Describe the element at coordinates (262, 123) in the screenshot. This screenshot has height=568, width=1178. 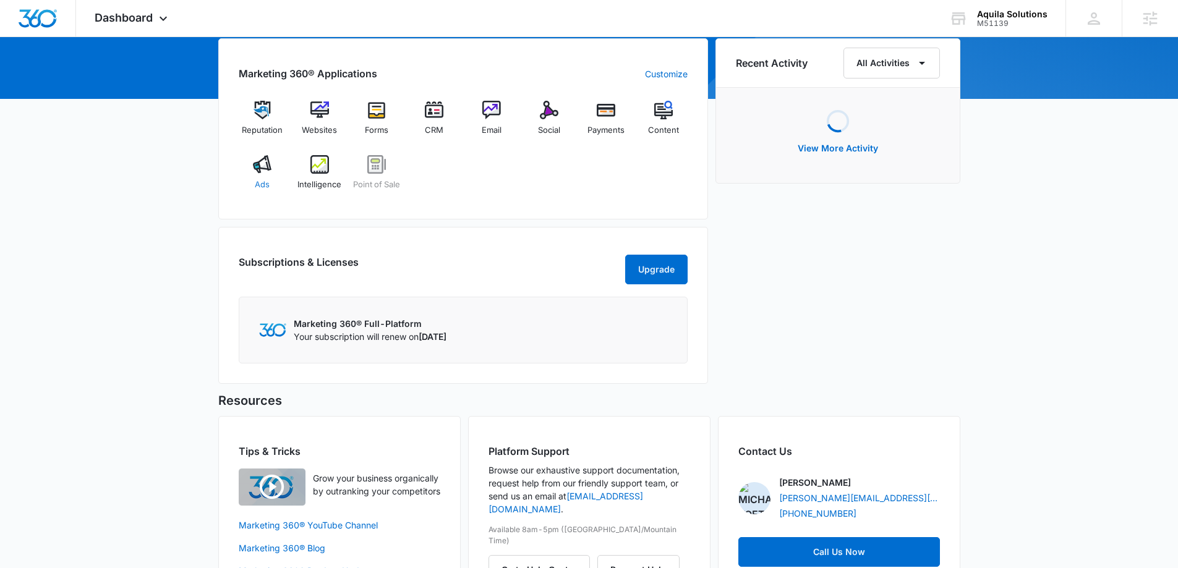
I see `a: Reputation` at that location.